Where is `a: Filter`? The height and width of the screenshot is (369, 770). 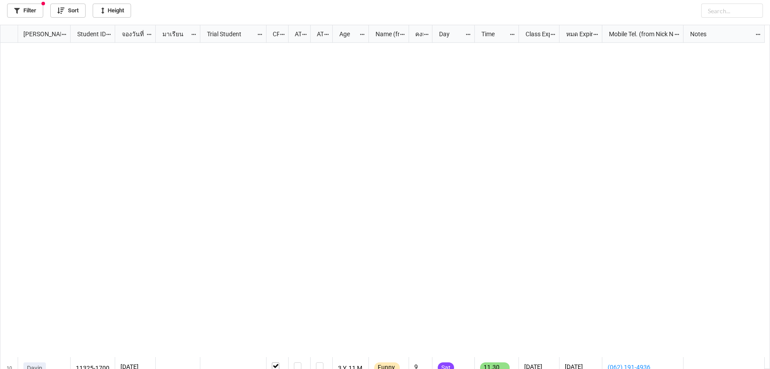
a: Filter is located at coordinates (25, 11).